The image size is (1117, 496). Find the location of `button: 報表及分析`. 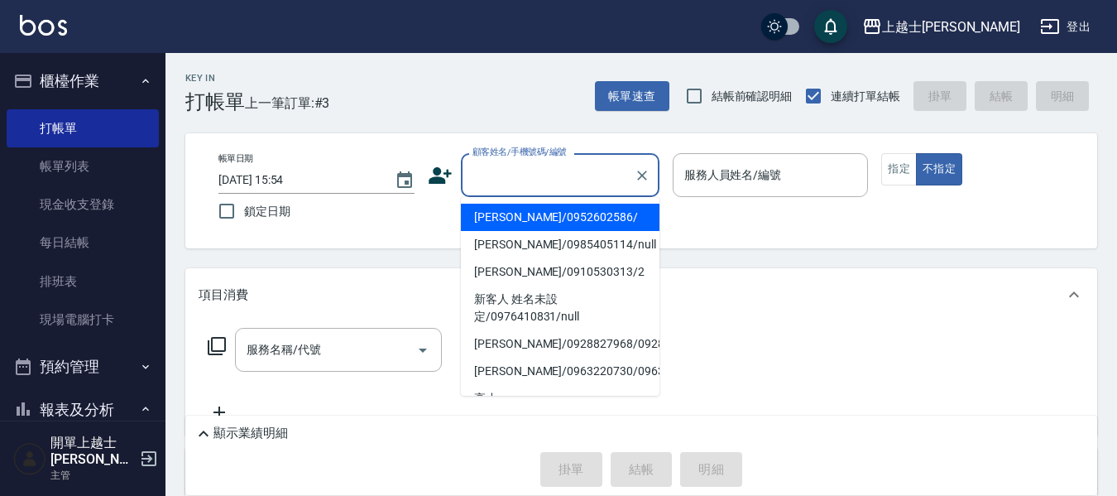

button: 報表及分析 is located at coordinates (83, 410).